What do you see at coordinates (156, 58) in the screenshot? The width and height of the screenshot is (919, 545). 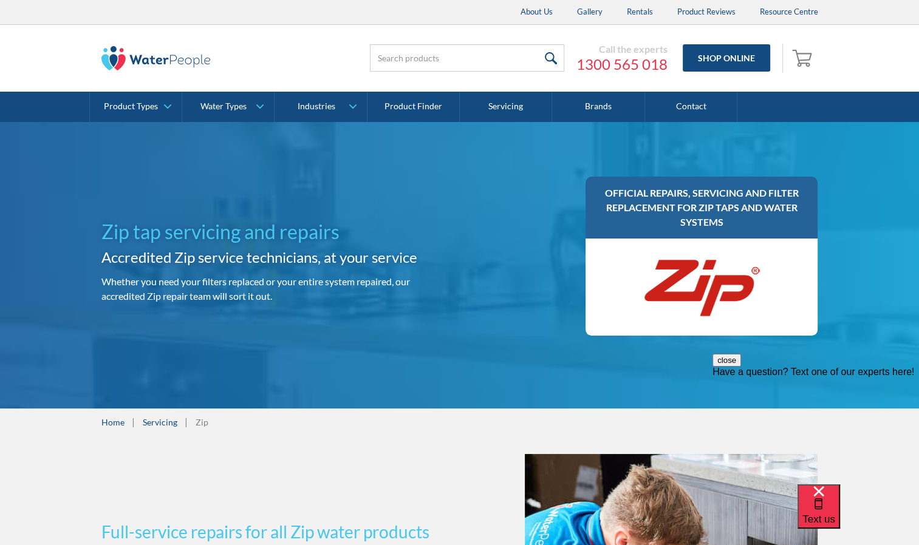 I see `img: The Water People` at bounding box center [156, 58].